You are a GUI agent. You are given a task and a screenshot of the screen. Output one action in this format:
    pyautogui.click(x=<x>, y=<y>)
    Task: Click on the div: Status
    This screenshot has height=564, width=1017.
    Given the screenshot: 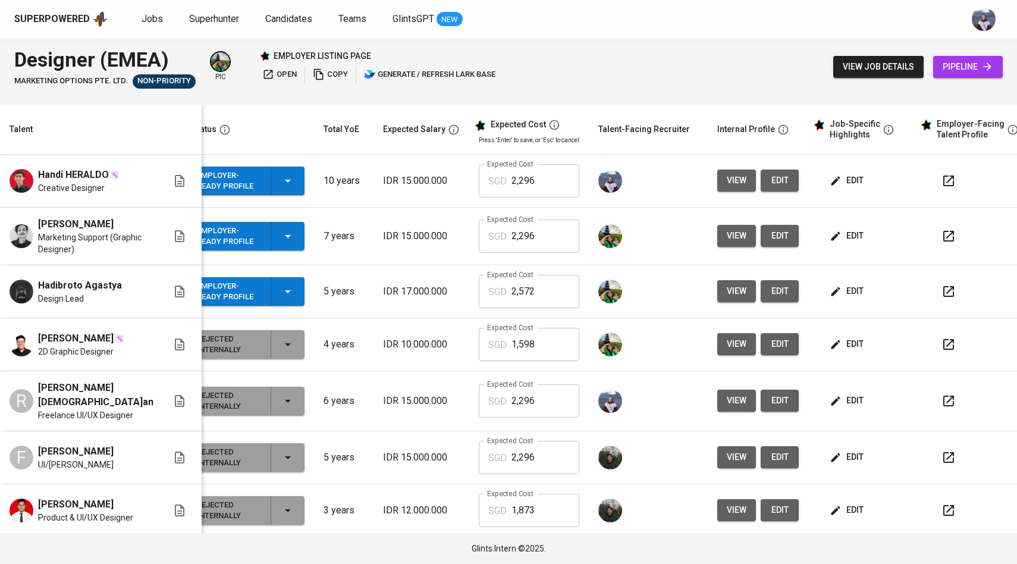 What is the action you would take?
    pyautogui.click(x=204, y=129)
    